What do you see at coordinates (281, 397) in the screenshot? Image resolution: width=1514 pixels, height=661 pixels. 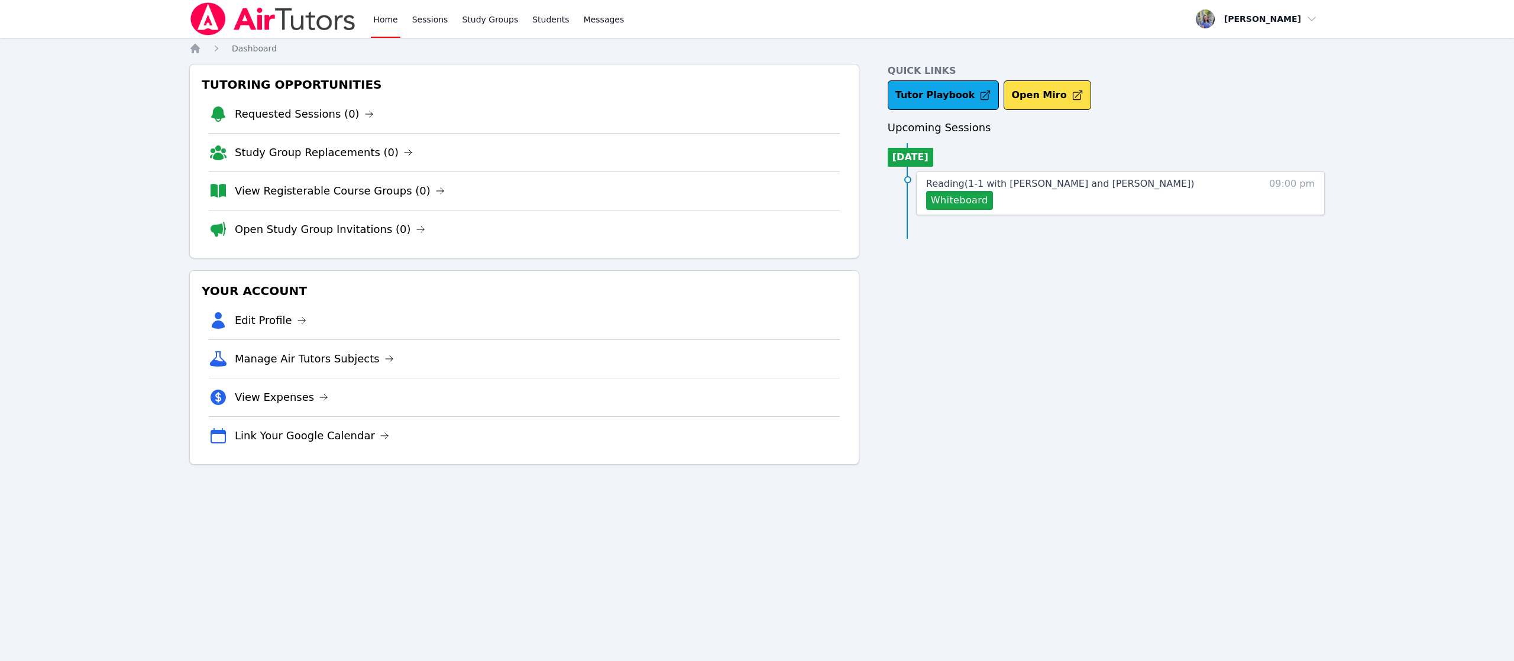 I see `a: View Expenses` at bounding box center [281, 397].